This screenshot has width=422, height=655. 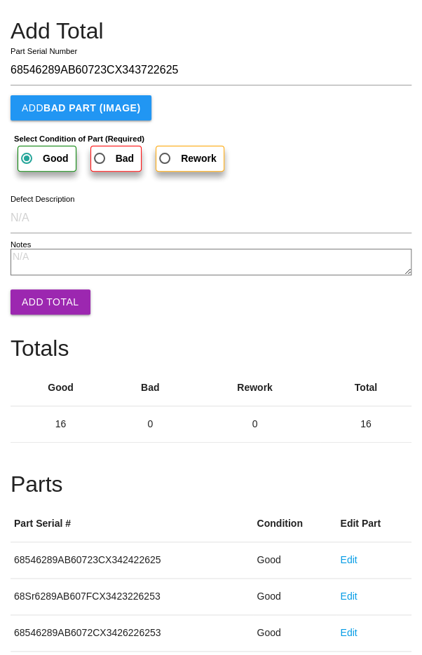 What do you see at coordinates (20, 244) in the screenshot?
I see `label: Notes` at bounding box center [20, 244].